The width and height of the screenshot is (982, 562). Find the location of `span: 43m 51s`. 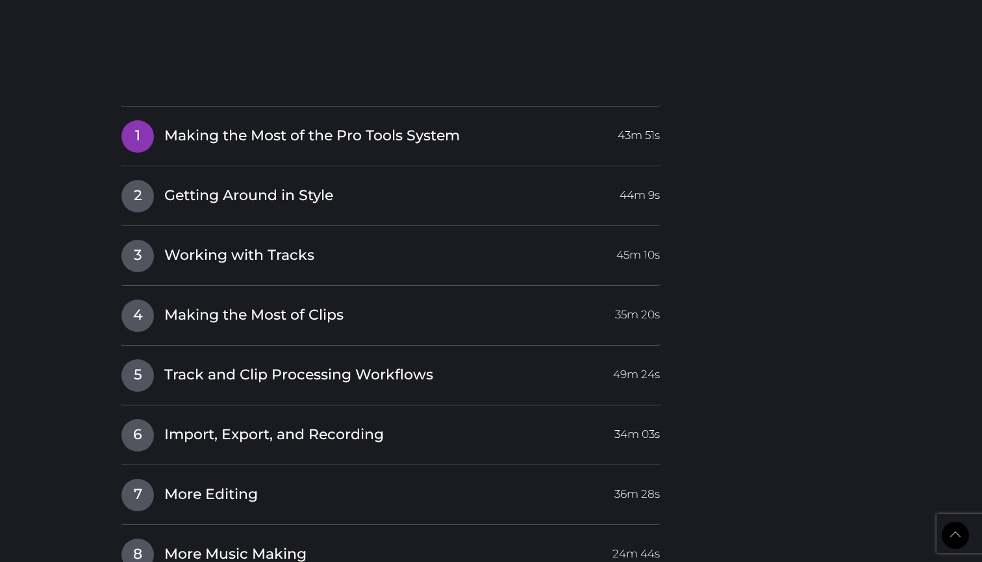

span: 43m 51s is located at coordinates (638, 132).